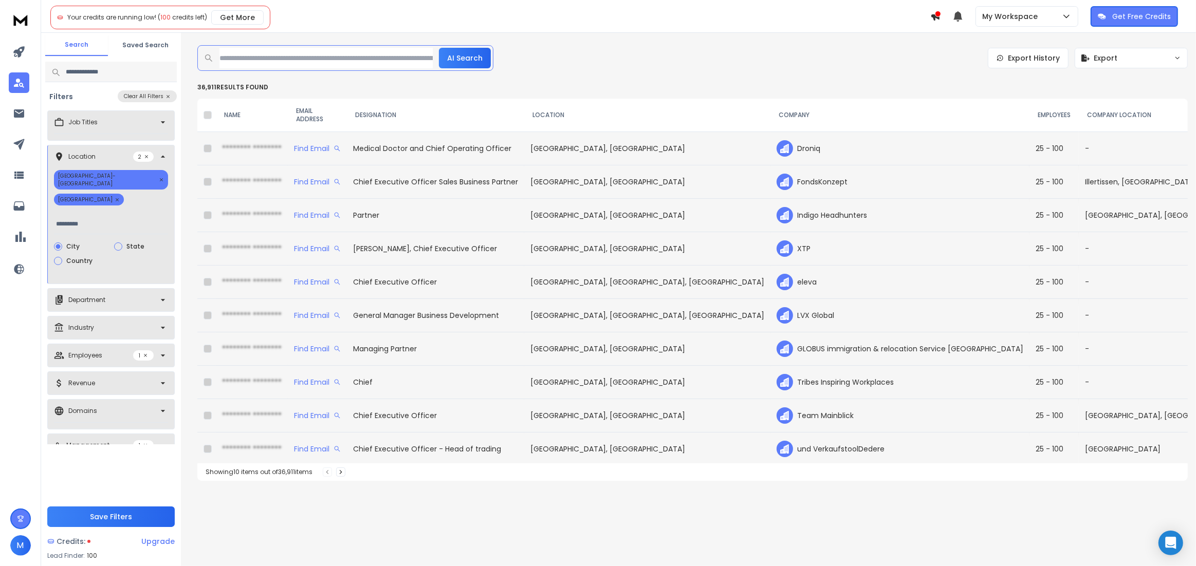  What do you see at coordinates (900, 215) in the screenshot?
I see `div: Indigo Headhunters` at bounding box center [900, 215].